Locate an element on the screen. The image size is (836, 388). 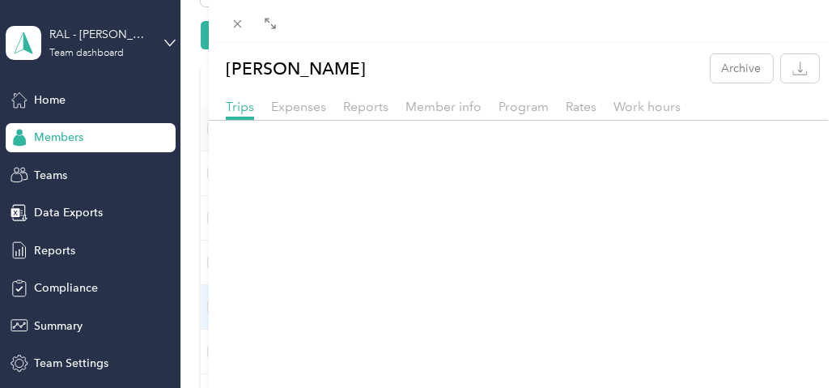
button: Archive is located at coordinates (741, 68).